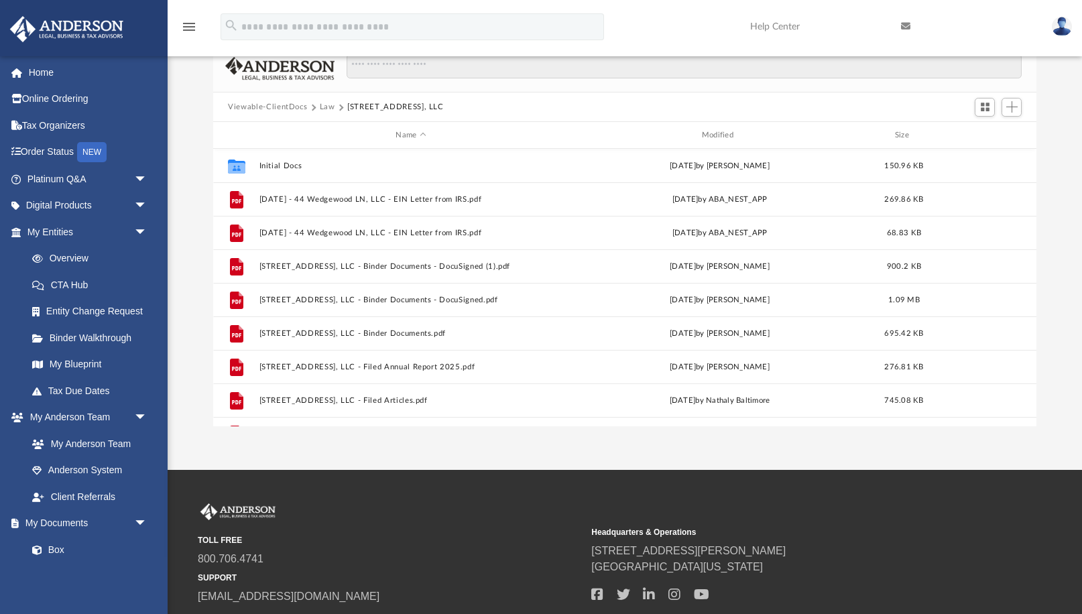 This screenshot has height=614, width=1082. What do you see at coordinates (85, 523) in the screenshot?
I see `a: My Documentsarrow_drop_down` at bounding box center [85, 523].